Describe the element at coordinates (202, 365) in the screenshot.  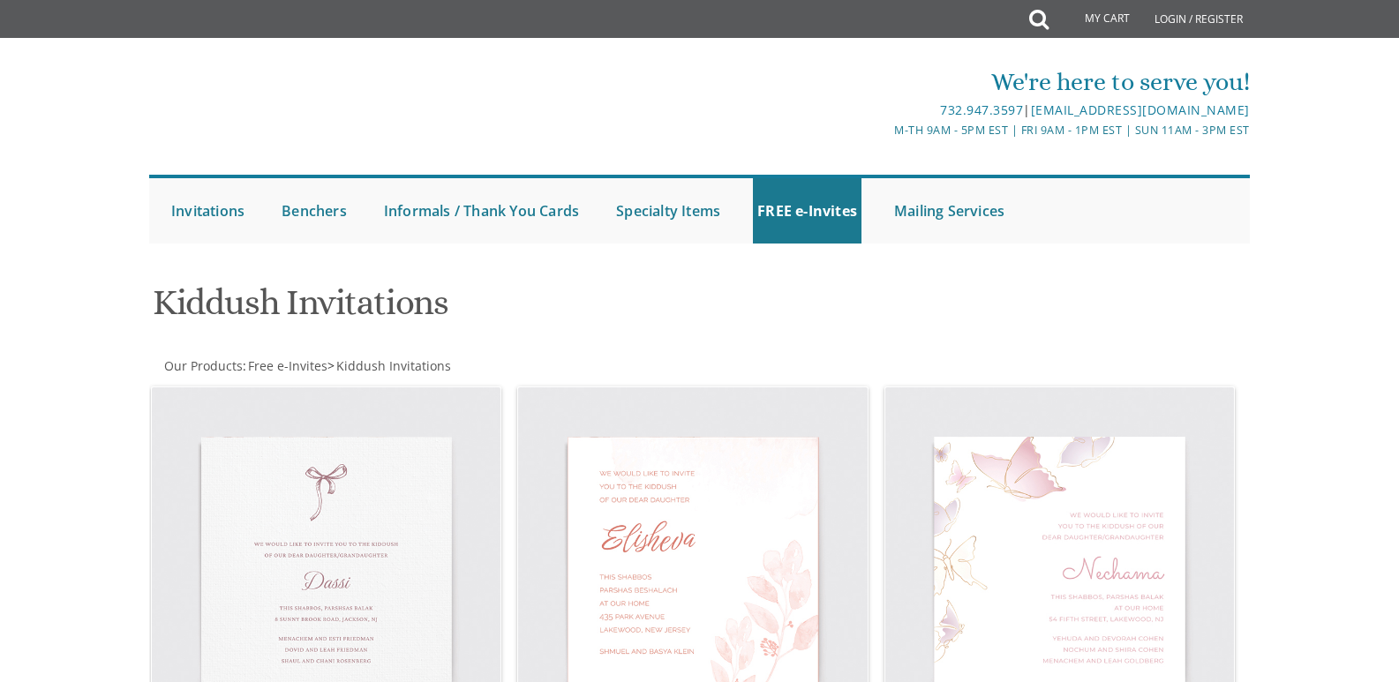
I see `a: Our Products` at that location.